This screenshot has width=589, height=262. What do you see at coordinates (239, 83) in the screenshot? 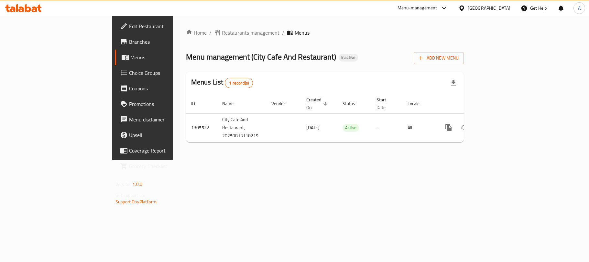
I see `span: 1 record(s)` at bounding box center [239, 83].